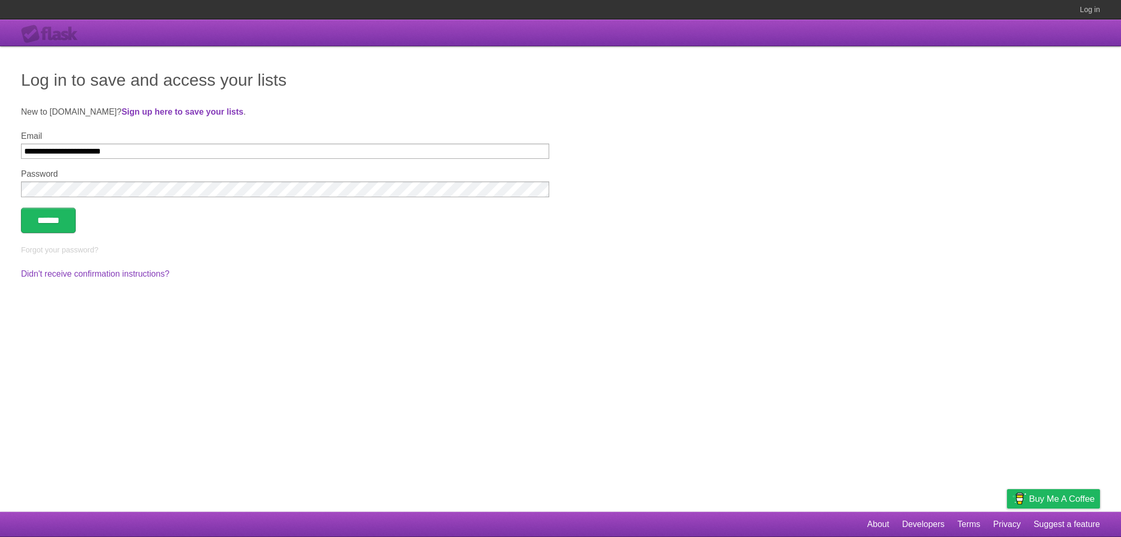 The width and height of the screenshot is (1121, 537). Describe the element at coordinates (182, 111) in the screenshot. I see `strong: Sign up here to save your lists` at that location.